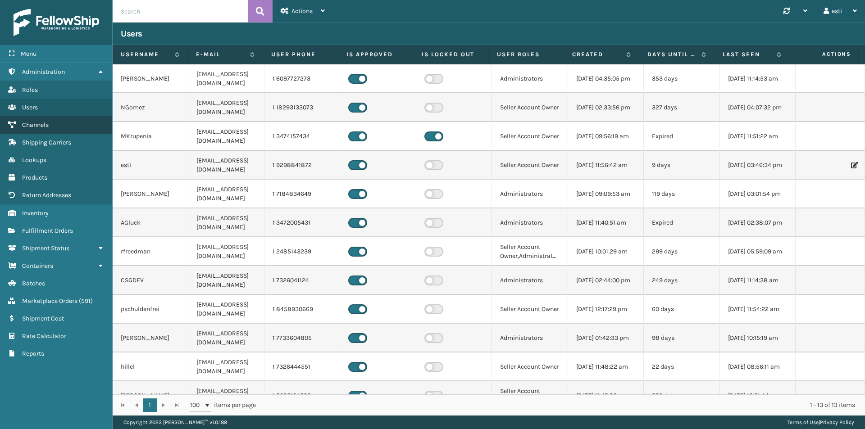 The width and height of the screenshot is (865, 429). What do you see at coordinates (221, 55) in the screenshot?
I see `label: E-mail` at bounding box center [221, 55].